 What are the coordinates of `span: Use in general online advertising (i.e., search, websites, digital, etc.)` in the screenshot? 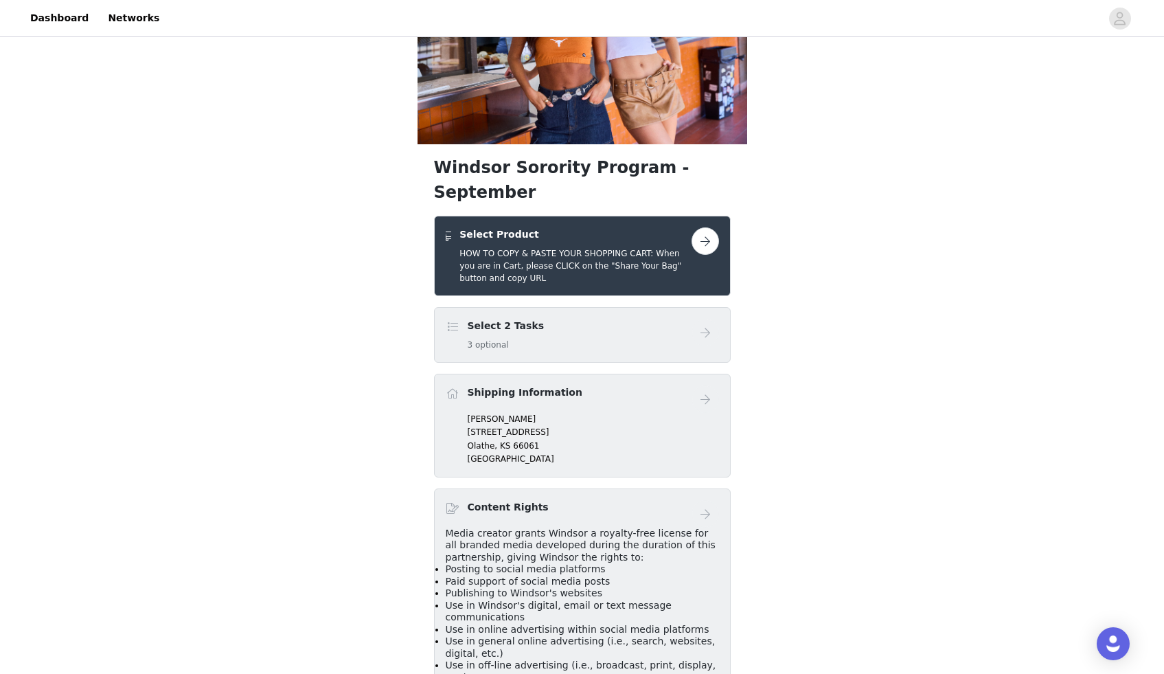 It's located at (580, 647).